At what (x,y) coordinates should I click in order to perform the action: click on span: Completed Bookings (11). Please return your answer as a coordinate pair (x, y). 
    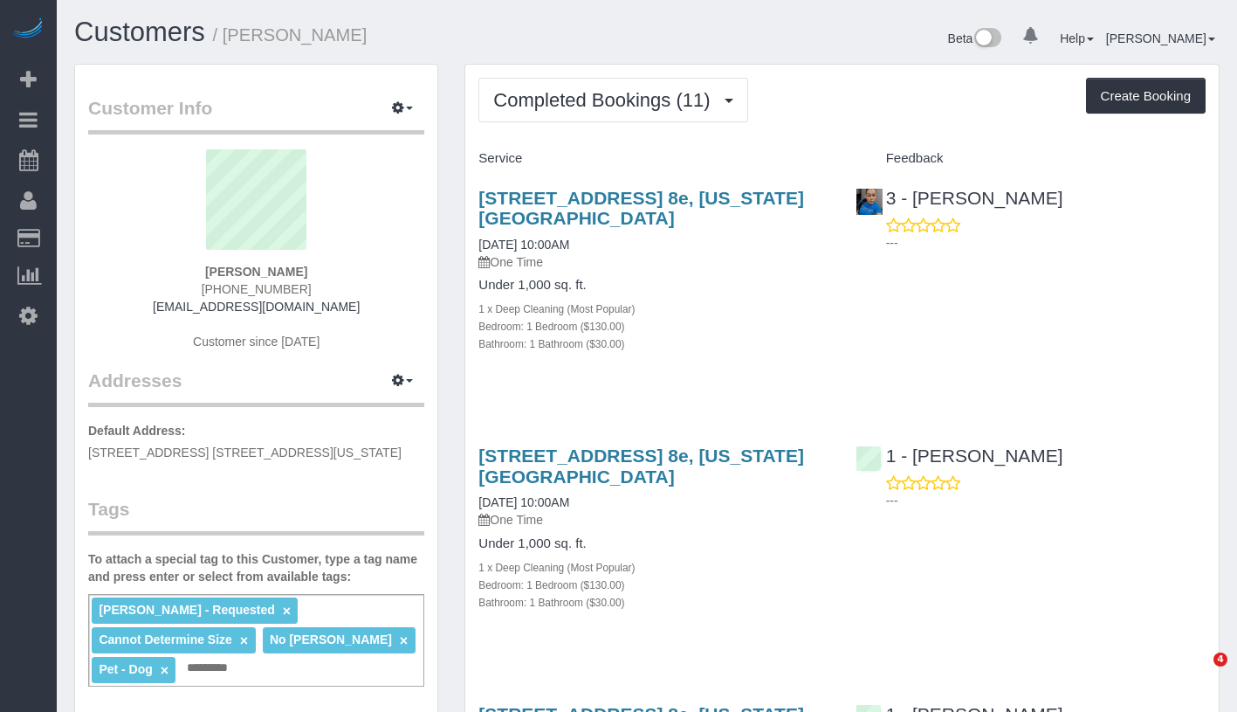
    Looking at the image, I should click on (606, 100).